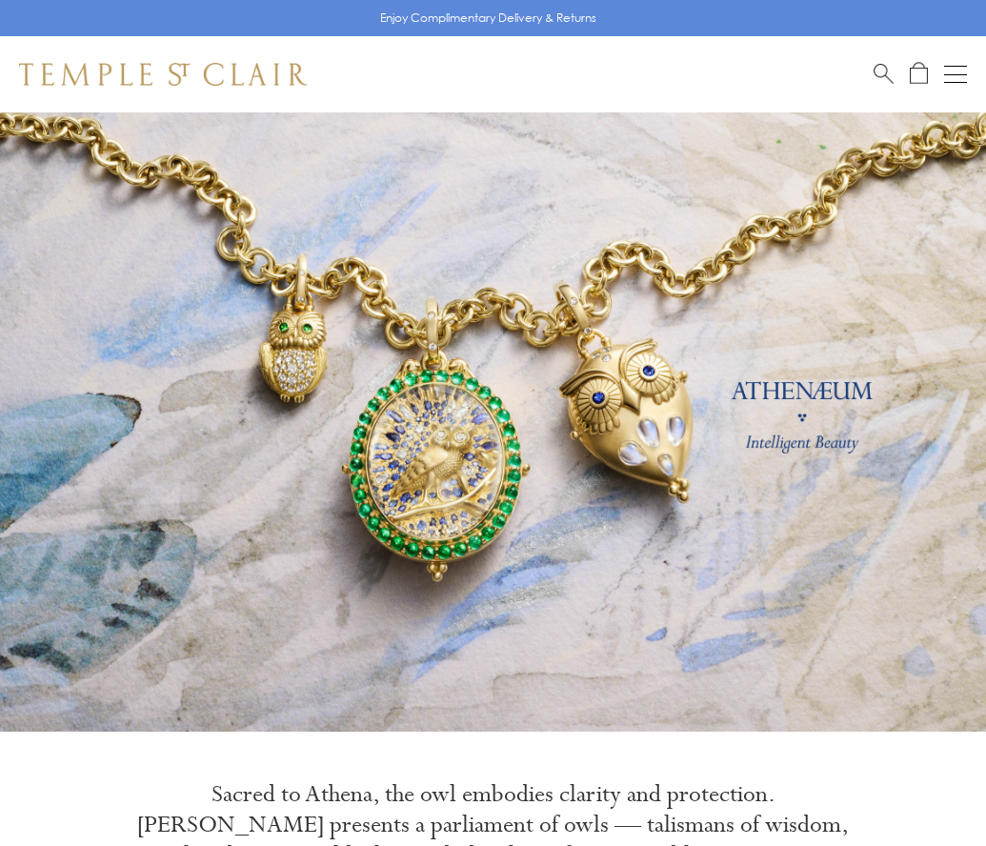 Image resolution: width=986 pixels, height=846 pixels. Describe the element at coordinates (163, 74) in the screenshot. I see `img: Temple St. Clair` at that location.